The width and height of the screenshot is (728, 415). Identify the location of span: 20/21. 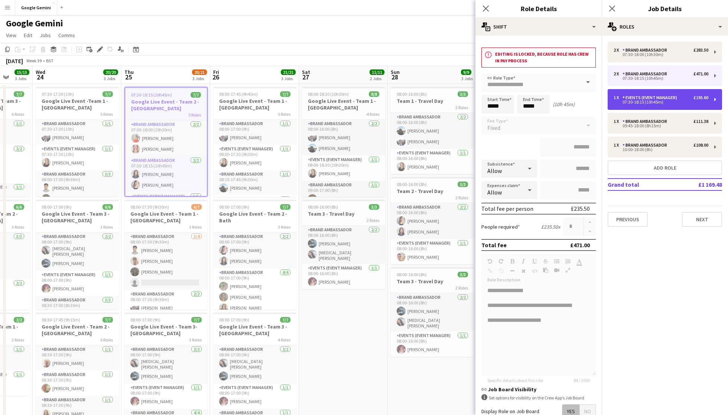
(199, 72).